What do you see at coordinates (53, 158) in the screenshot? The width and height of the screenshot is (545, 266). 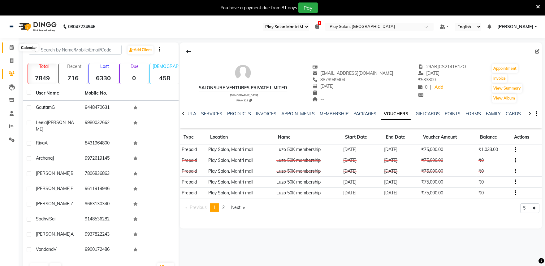 I see `span: J` at bounding box center [53, 158].